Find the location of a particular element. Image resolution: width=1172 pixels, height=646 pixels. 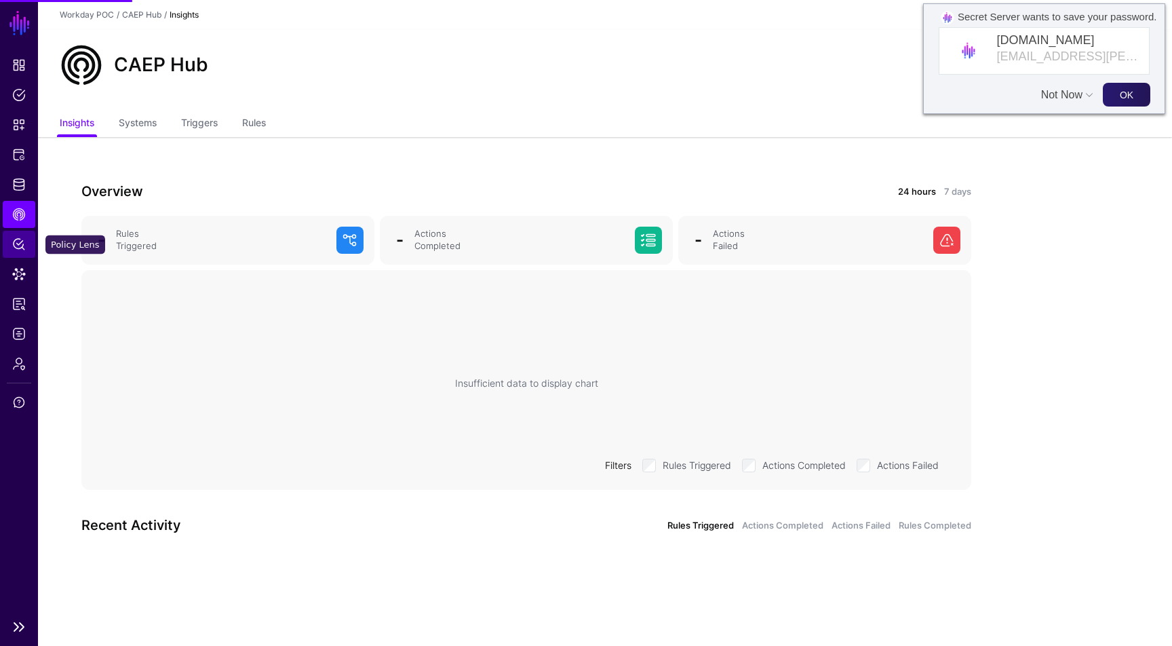

a: SGNL is located at coordinates (20, 23).